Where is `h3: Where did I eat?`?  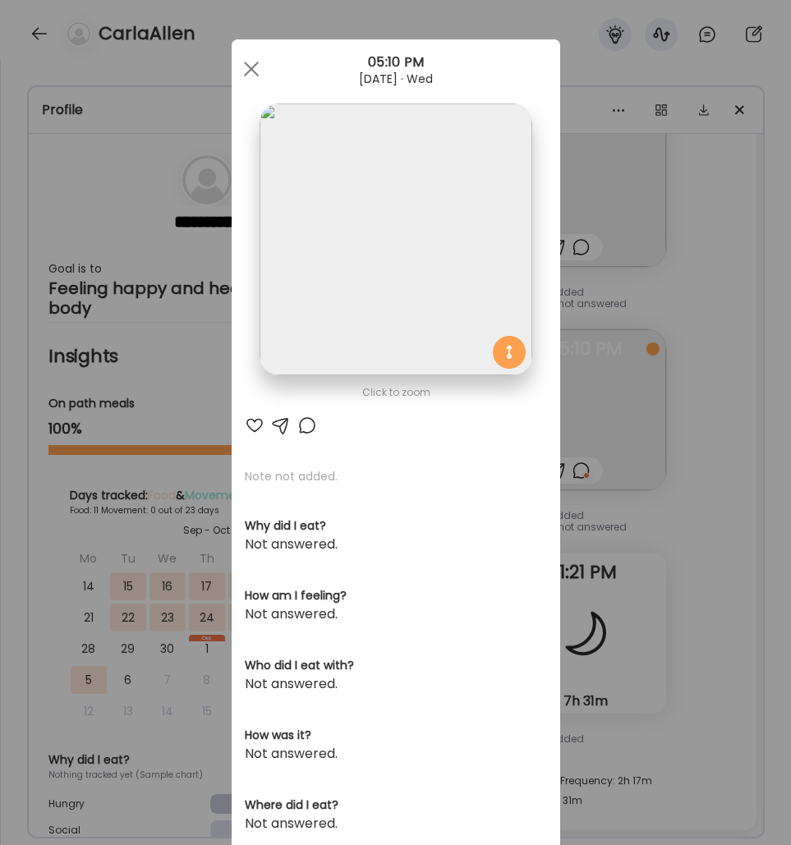
h3: Where did I eat? is located at coordinates (396, 805).